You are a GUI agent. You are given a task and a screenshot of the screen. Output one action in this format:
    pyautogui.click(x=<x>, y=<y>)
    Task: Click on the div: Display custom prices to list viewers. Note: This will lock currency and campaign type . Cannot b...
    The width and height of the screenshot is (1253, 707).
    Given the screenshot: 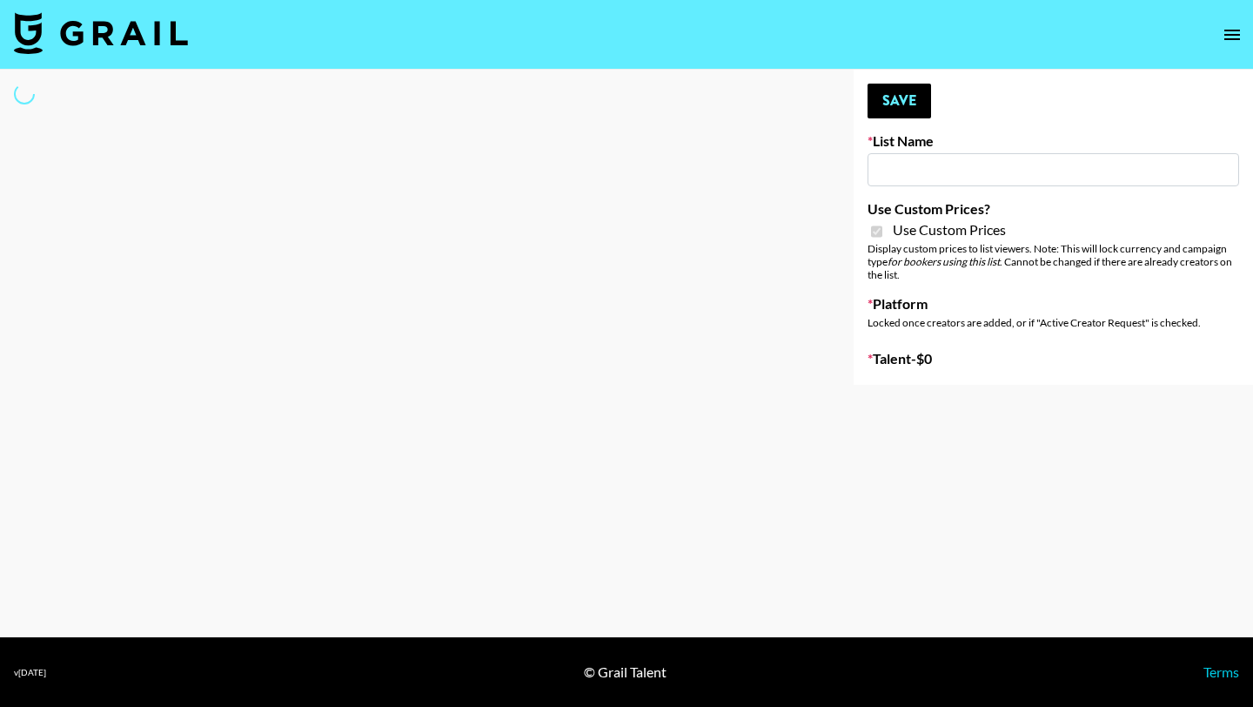 What is the action you would take?
    pyautogui.click(x=1053, y=261)
    